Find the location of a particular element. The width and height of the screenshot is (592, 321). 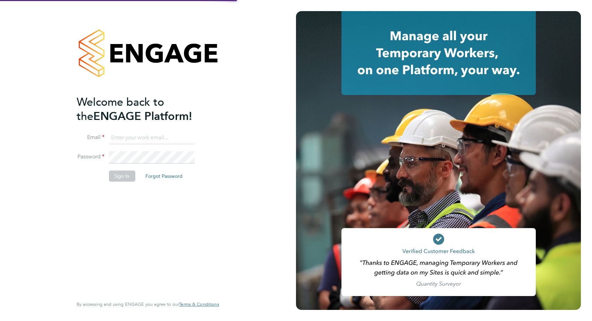

label: Email is located at coordinates (91, 137).